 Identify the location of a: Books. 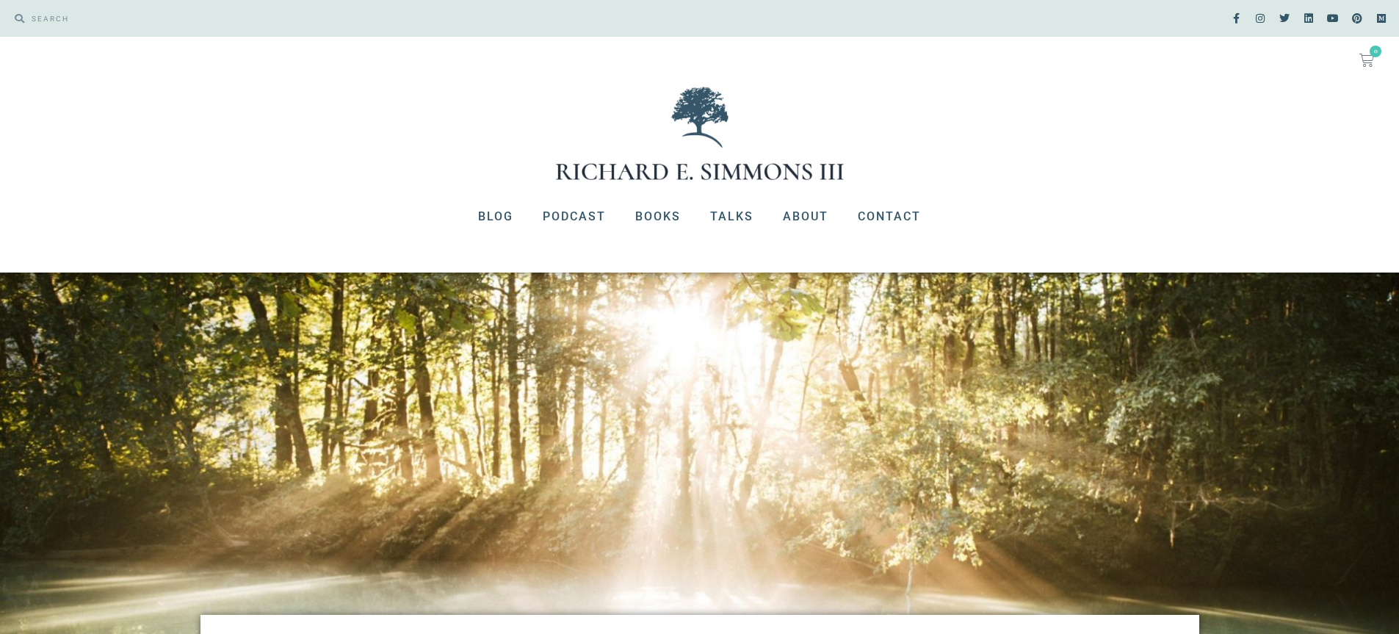
(658, 217).